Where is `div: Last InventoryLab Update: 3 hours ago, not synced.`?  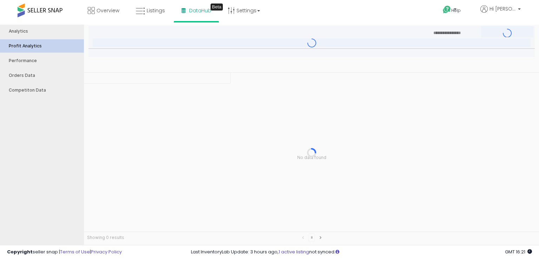
div: Last InventoryLab Update: 3 hours ago, not synced. is located at coordinates (361, 252).